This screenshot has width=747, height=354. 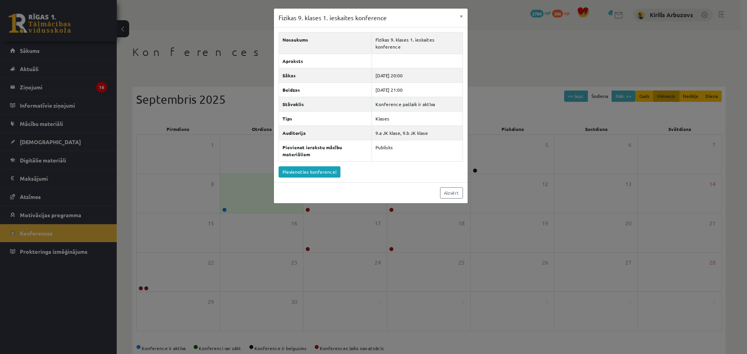 What do you see at coordinates (325, 118) in the screenshot?
I see `th: Tips` at bounding box center [325, 118].